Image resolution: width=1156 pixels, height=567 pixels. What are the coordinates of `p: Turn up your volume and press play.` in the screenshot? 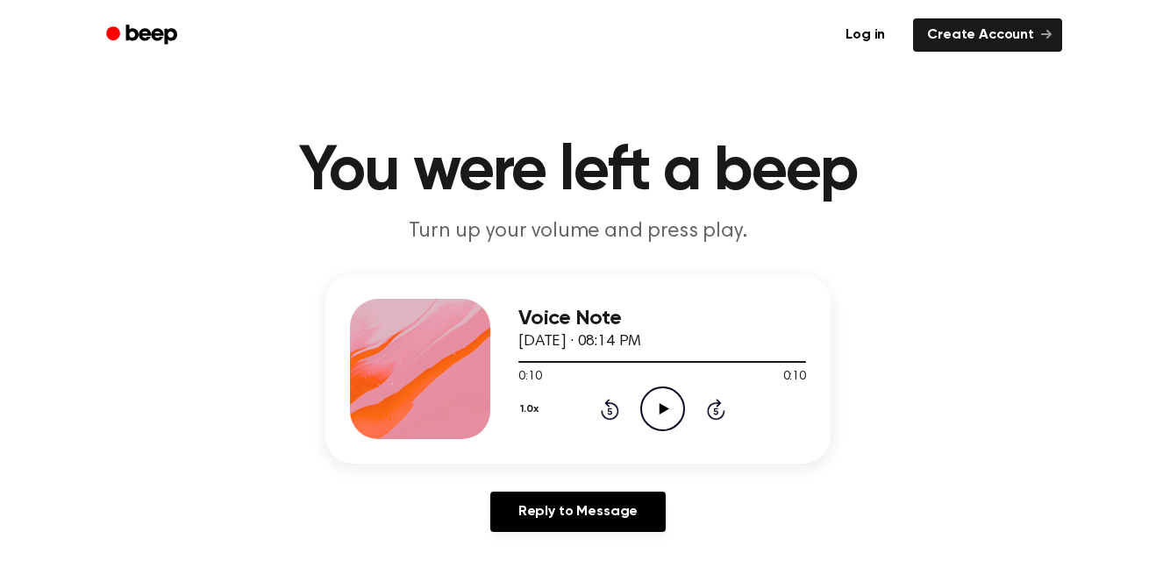 It's located at (578, 231).